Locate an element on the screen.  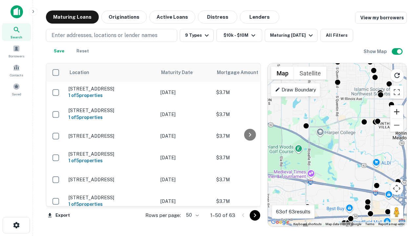
div: Search is located at coordinates (16, 32).